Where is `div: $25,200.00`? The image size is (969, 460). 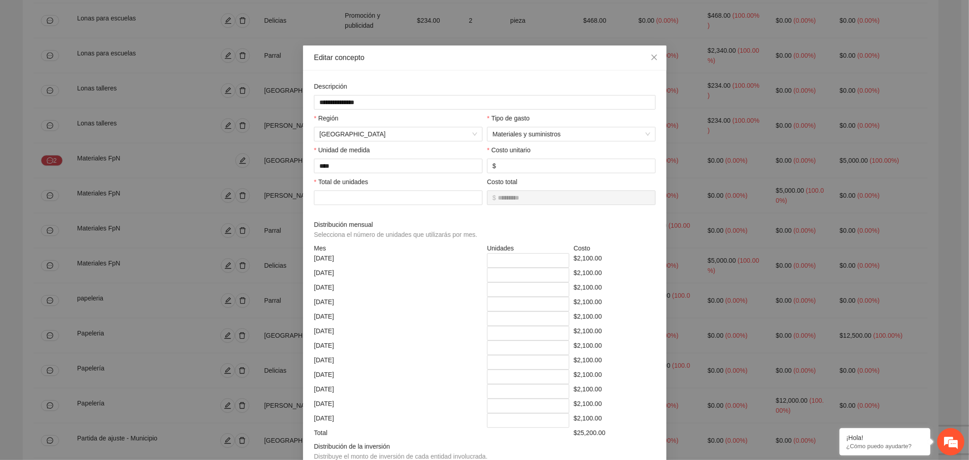
div: $25,200.00 is located at coordinates (614, 433).